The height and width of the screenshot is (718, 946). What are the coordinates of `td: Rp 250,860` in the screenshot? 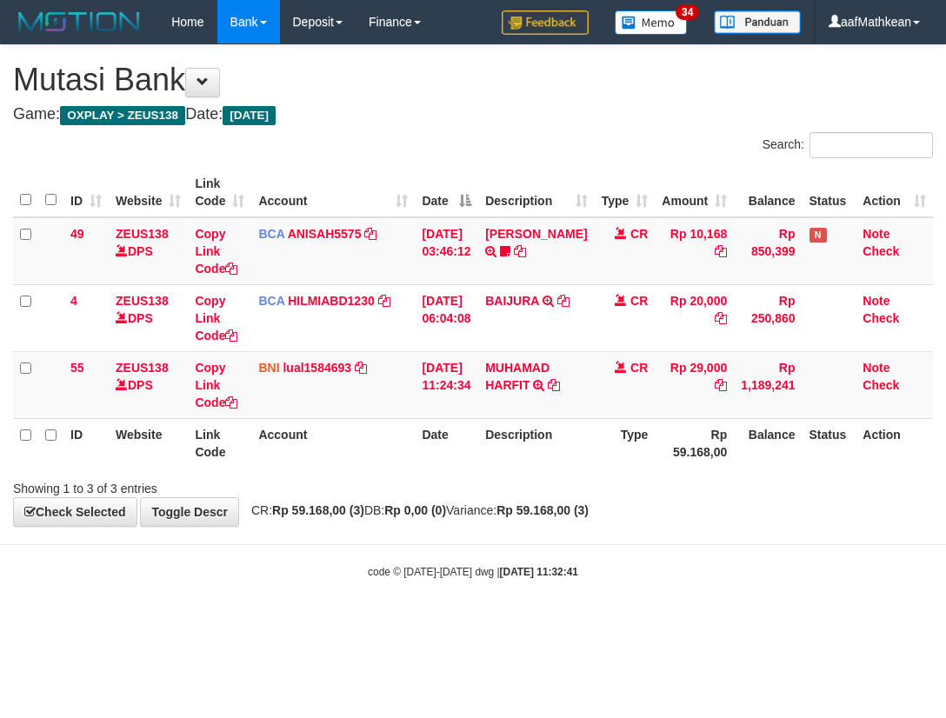 It's located at (767, 317).